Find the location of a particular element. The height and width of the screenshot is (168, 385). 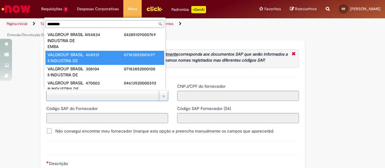

div: 07183852000100 is located at coordinates (143, 69).